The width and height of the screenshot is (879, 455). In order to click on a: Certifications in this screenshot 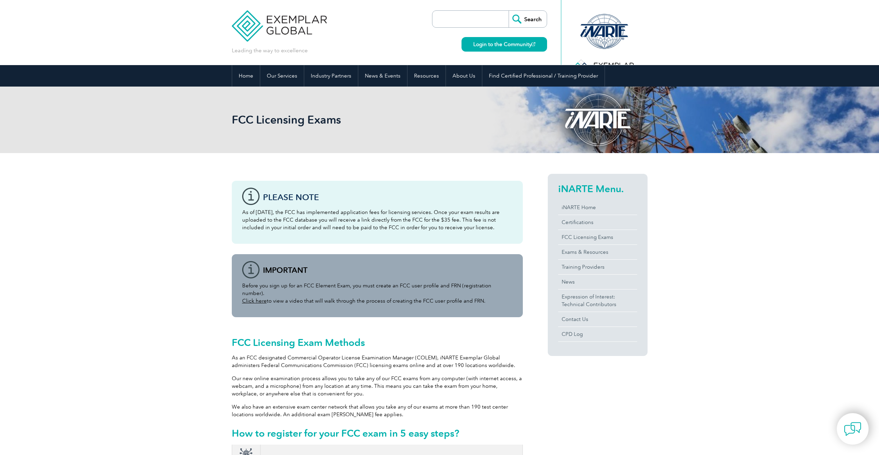, I will do `click(598, 223)`.